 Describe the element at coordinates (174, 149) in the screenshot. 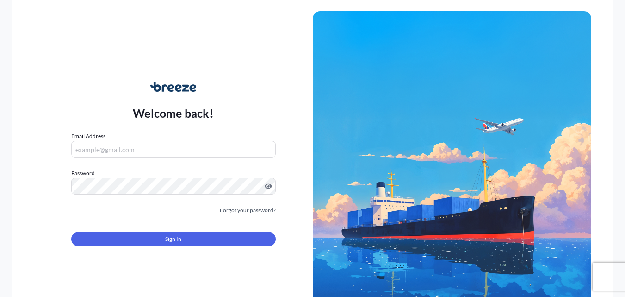

I see `input: example@gmail.com` at that location.